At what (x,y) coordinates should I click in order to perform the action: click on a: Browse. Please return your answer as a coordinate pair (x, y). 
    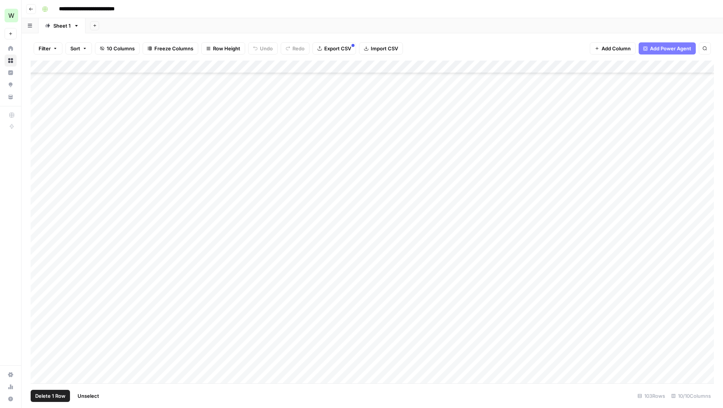
    Looking at the image, I should click on (11, 61).